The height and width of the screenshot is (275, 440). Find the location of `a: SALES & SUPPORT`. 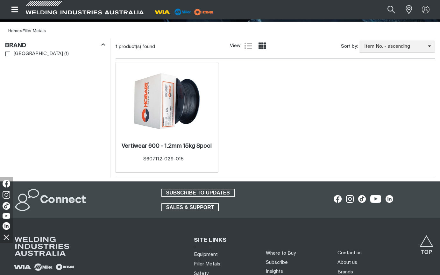

a: SALES & SUPPORT is located at coordinates (190, 208).